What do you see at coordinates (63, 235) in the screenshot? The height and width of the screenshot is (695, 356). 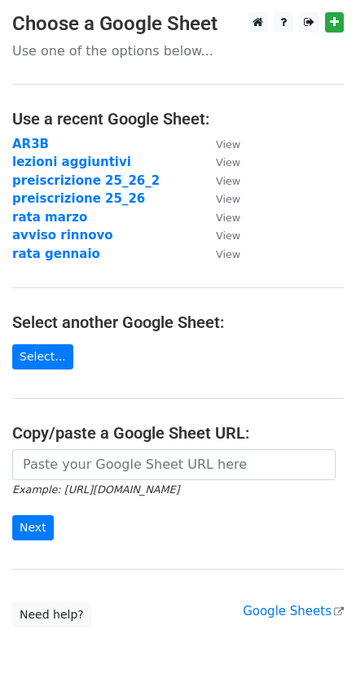 I see `a: avviso rinnovo` at bounding box center [63, 235].